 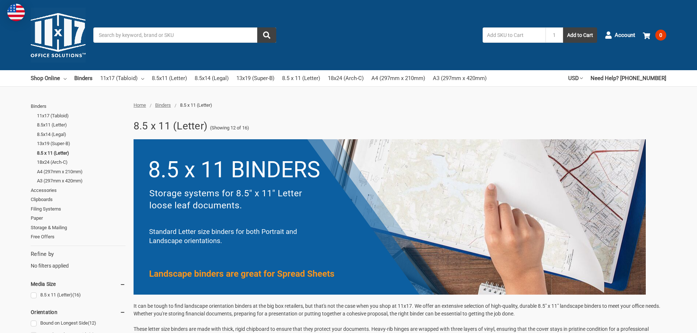 I want to click on a: Shop Online, so click(x=49, y=78).